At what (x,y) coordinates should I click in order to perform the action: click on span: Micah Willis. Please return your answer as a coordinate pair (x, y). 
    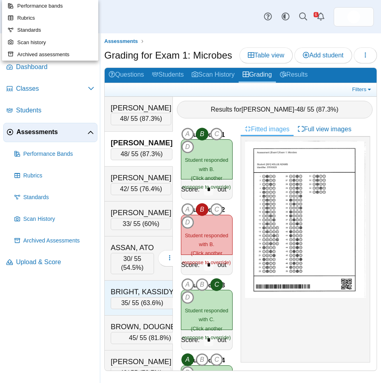
    Looking at the image, I should click on (354, 17).